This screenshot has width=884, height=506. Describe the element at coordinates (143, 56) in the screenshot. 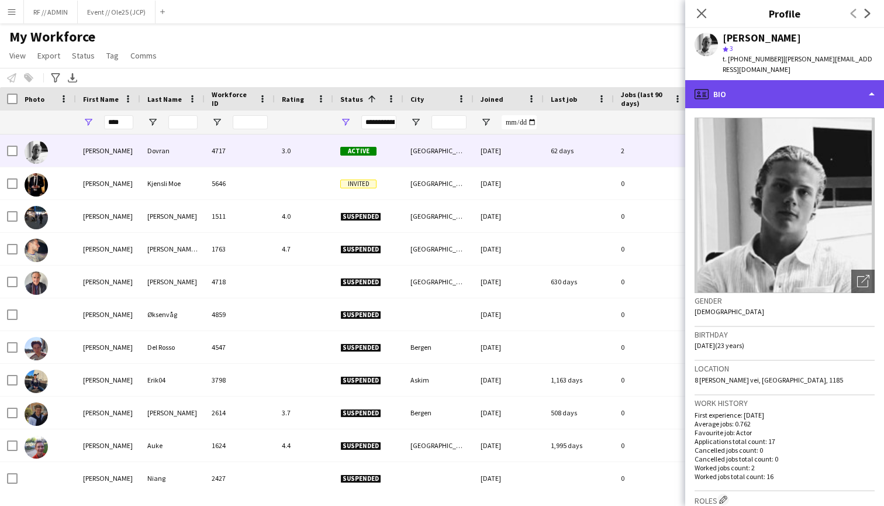

I see `span: Comms` at that location.